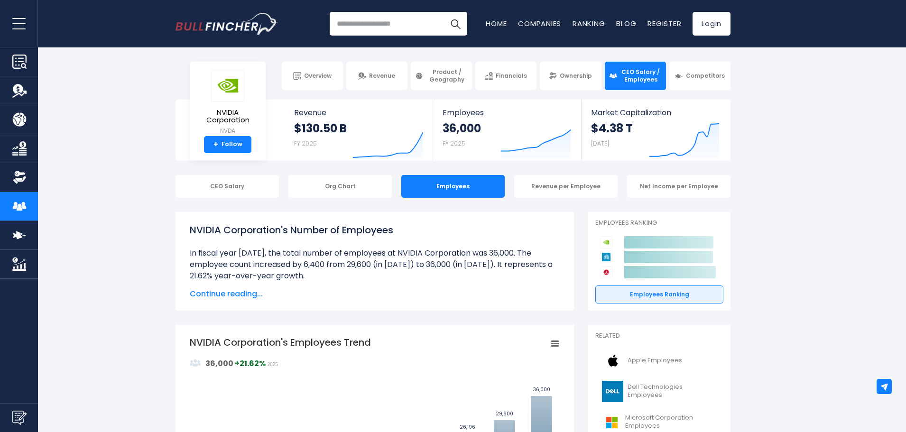  What do you see at coordinates (607, 272) in the screenshot?
I see `img: Broadcom competitors logo` at bounding box center [607, 272].